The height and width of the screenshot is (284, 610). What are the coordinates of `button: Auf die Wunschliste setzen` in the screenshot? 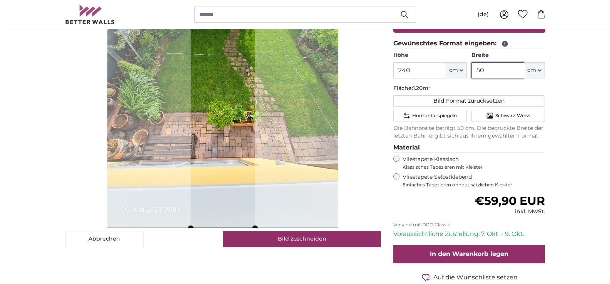 It's located at (469, 277).